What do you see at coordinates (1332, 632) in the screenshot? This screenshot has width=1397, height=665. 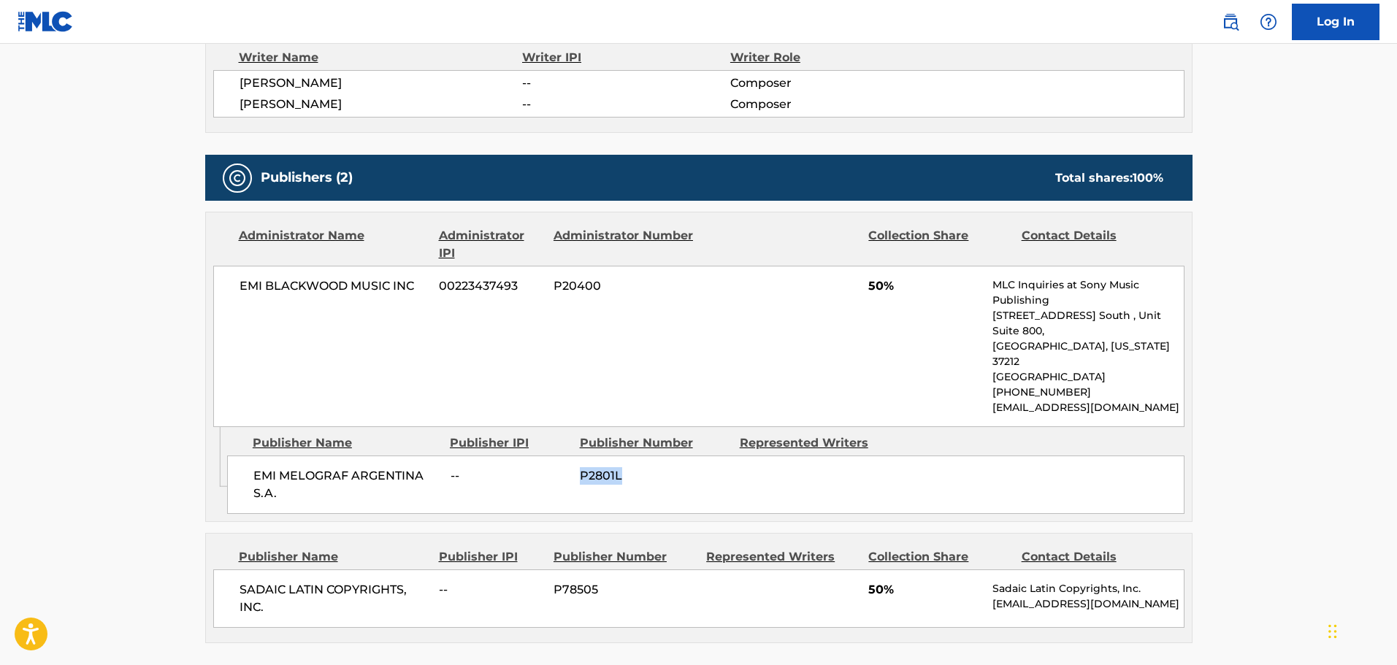 I see `div: Arrastar` at bounding box center [1332, 632].